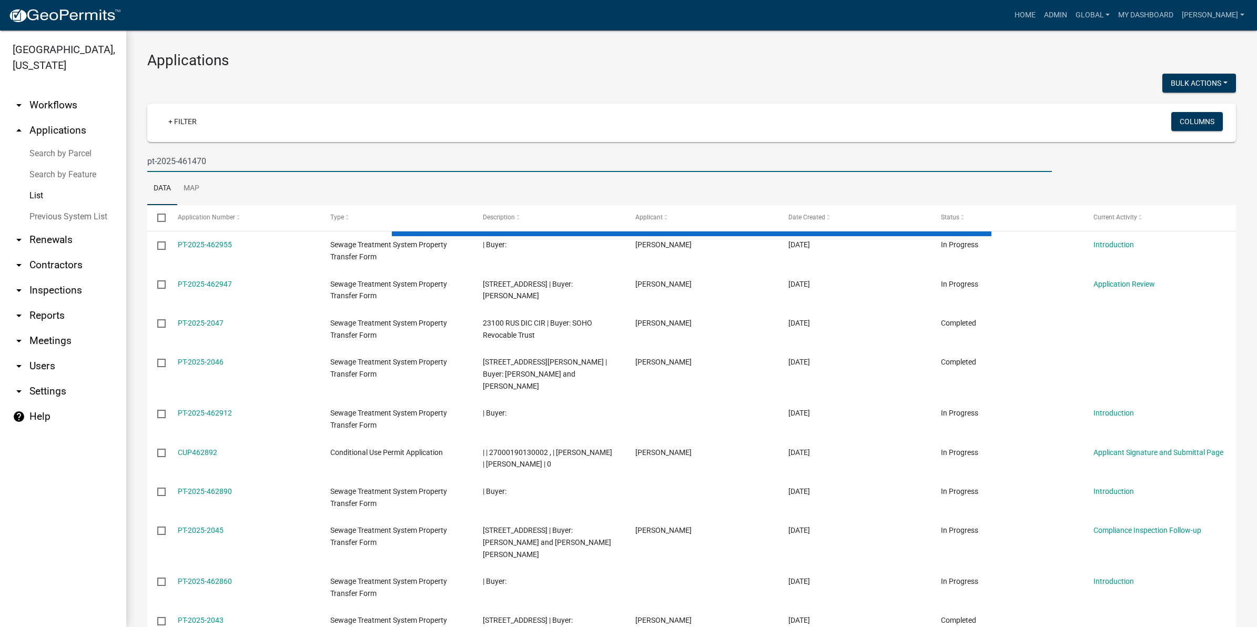 The height and width of the screenshot is (627, 1257). I want to click on i: arrow_drop_up, so click(19, 130).